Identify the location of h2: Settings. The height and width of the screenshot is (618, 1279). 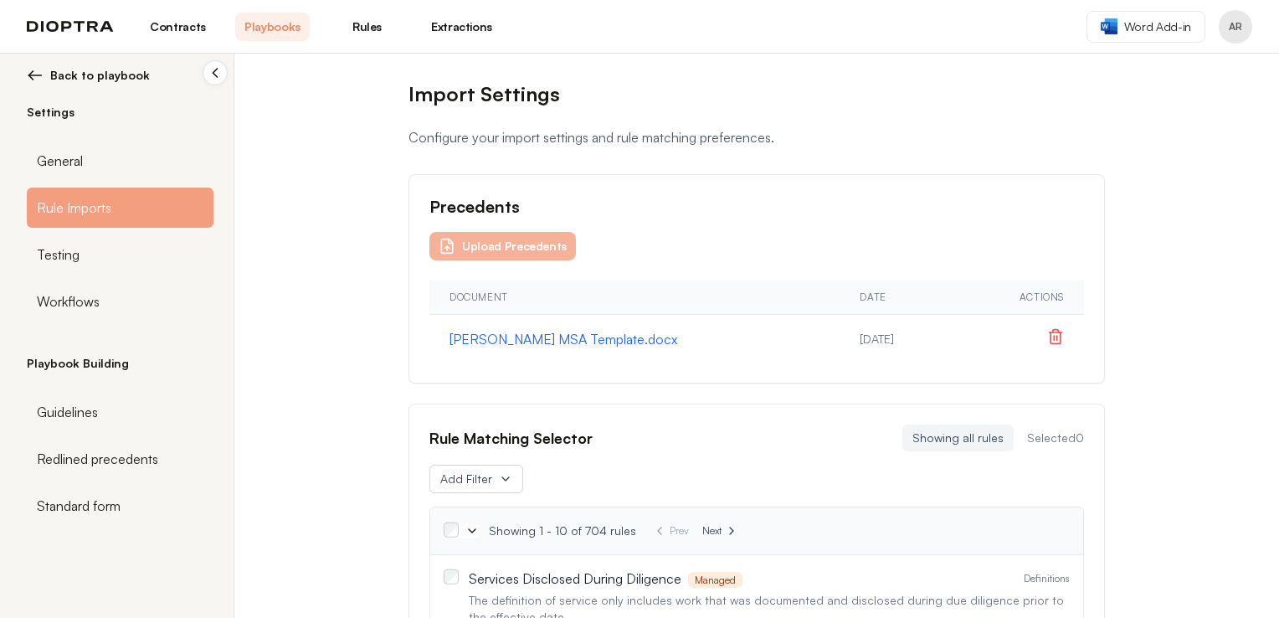
(120, 112).